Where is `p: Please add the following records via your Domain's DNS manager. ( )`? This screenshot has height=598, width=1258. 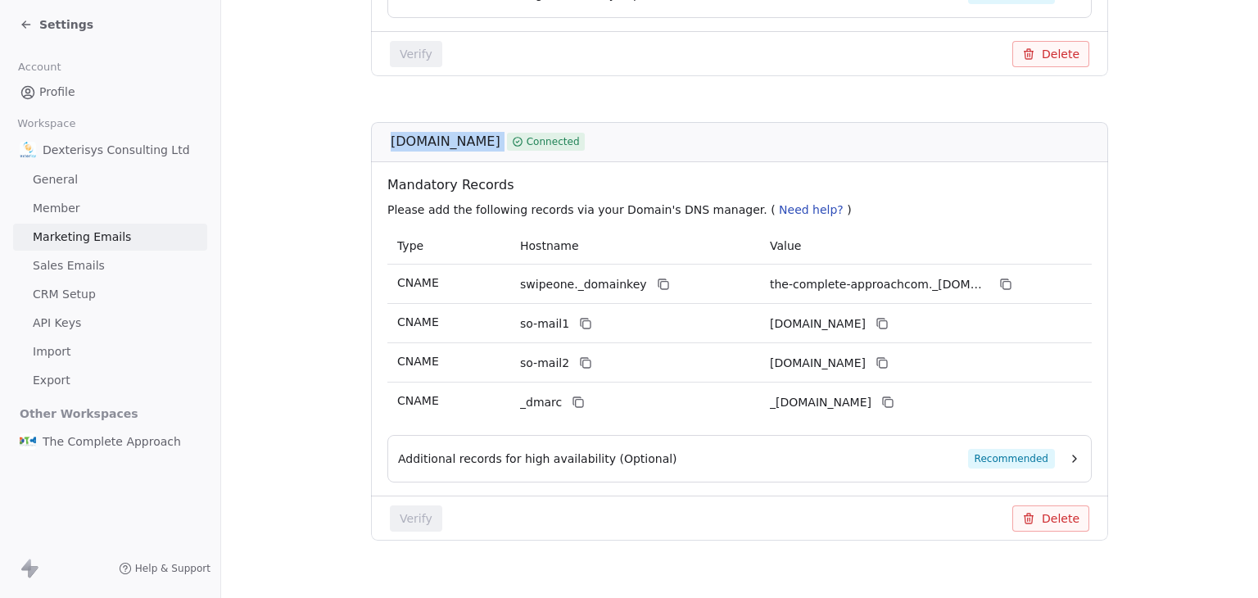 p: Please add the following records via your Domain's DNS manager. ( ) is located at coordinates (743, 210).